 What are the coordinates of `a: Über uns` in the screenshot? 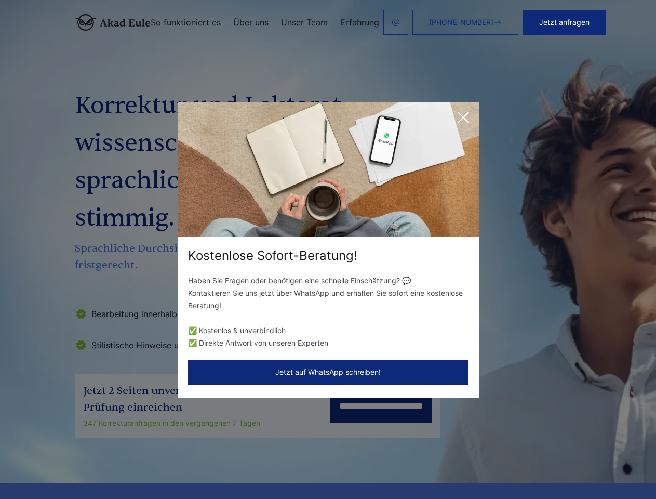 It's located at (251, 22).